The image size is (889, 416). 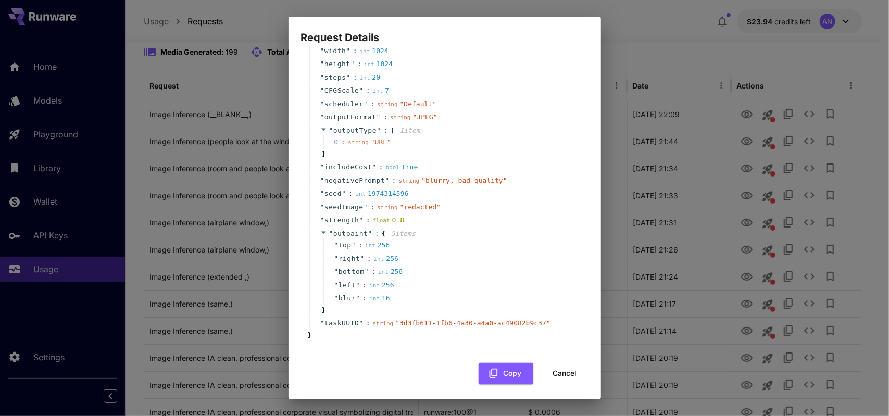 I want to click on div: 20, so click(x=370, y=78).